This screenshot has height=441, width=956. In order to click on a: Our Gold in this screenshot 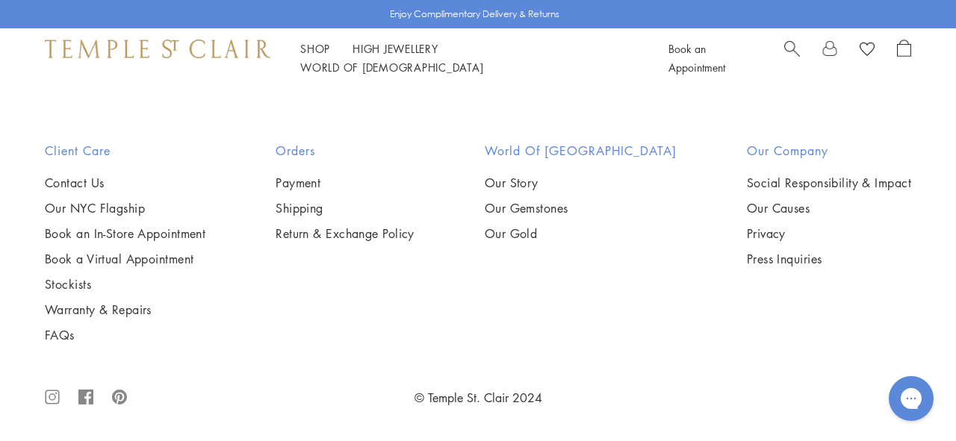, I will do `click(580, 234)`.